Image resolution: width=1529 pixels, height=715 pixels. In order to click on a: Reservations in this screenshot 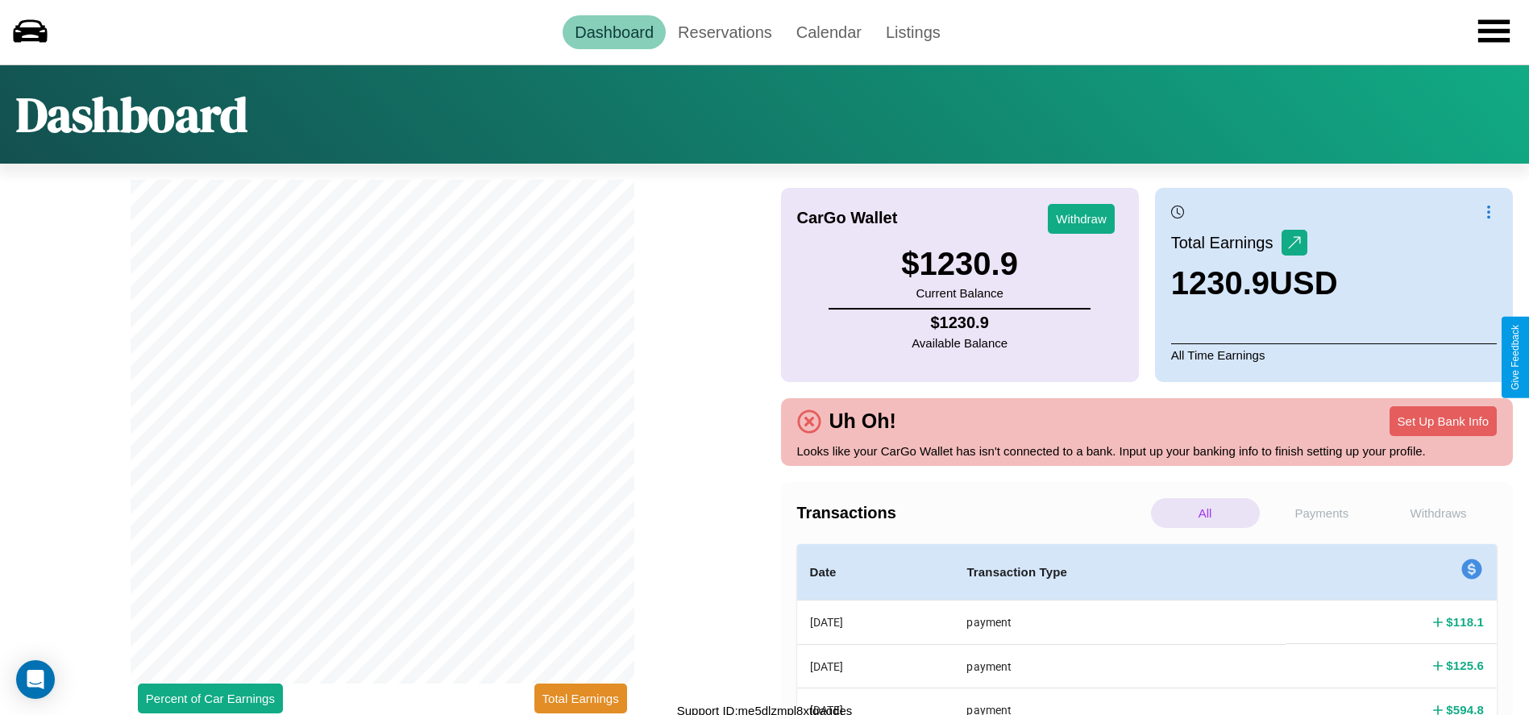, I will do `click(725, 32)`.